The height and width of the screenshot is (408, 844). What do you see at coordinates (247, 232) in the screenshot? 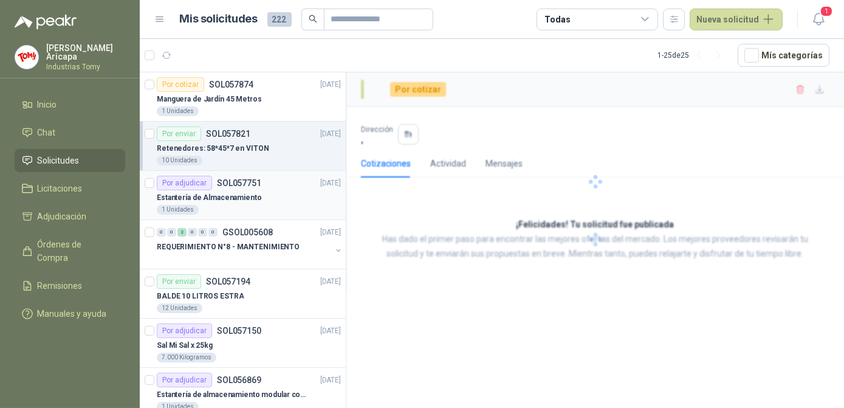
I see `p: GSOL005608` at bounding box center [247, 232].